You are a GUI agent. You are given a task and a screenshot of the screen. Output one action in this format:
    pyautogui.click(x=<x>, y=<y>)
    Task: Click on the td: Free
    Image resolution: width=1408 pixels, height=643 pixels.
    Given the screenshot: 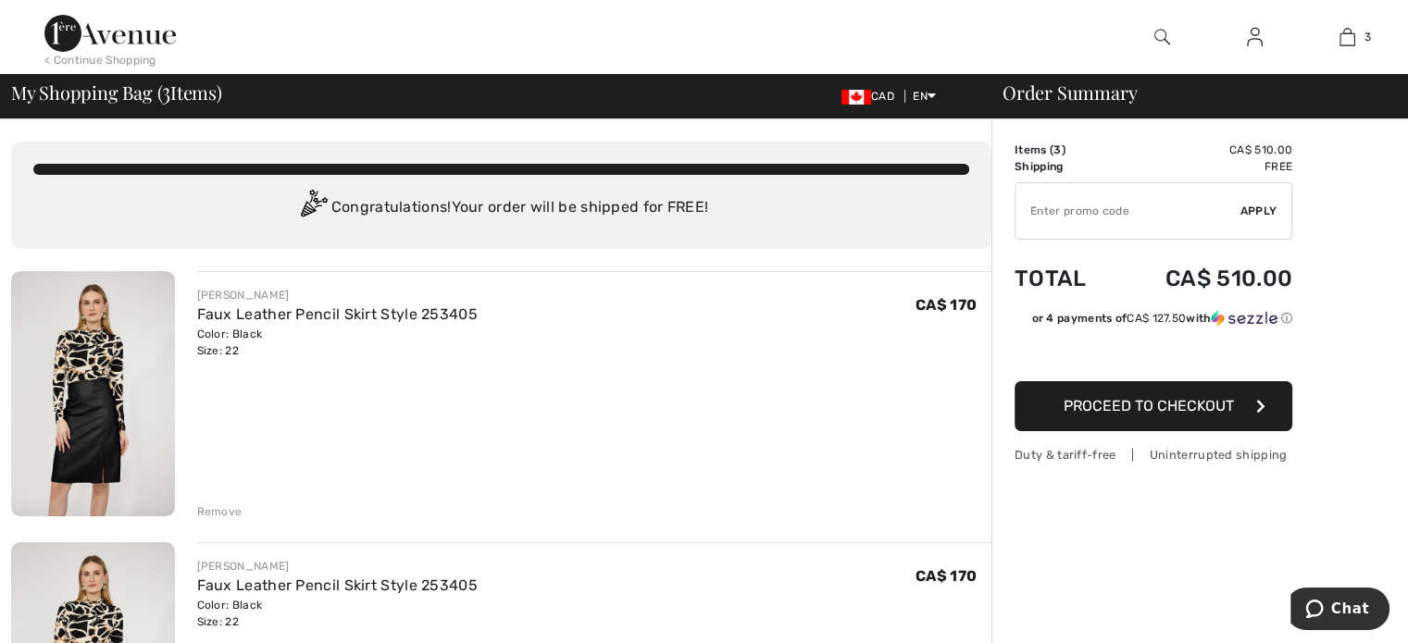 What is the action you would take?
    pyautogui.click(x=1203, y=167)
    